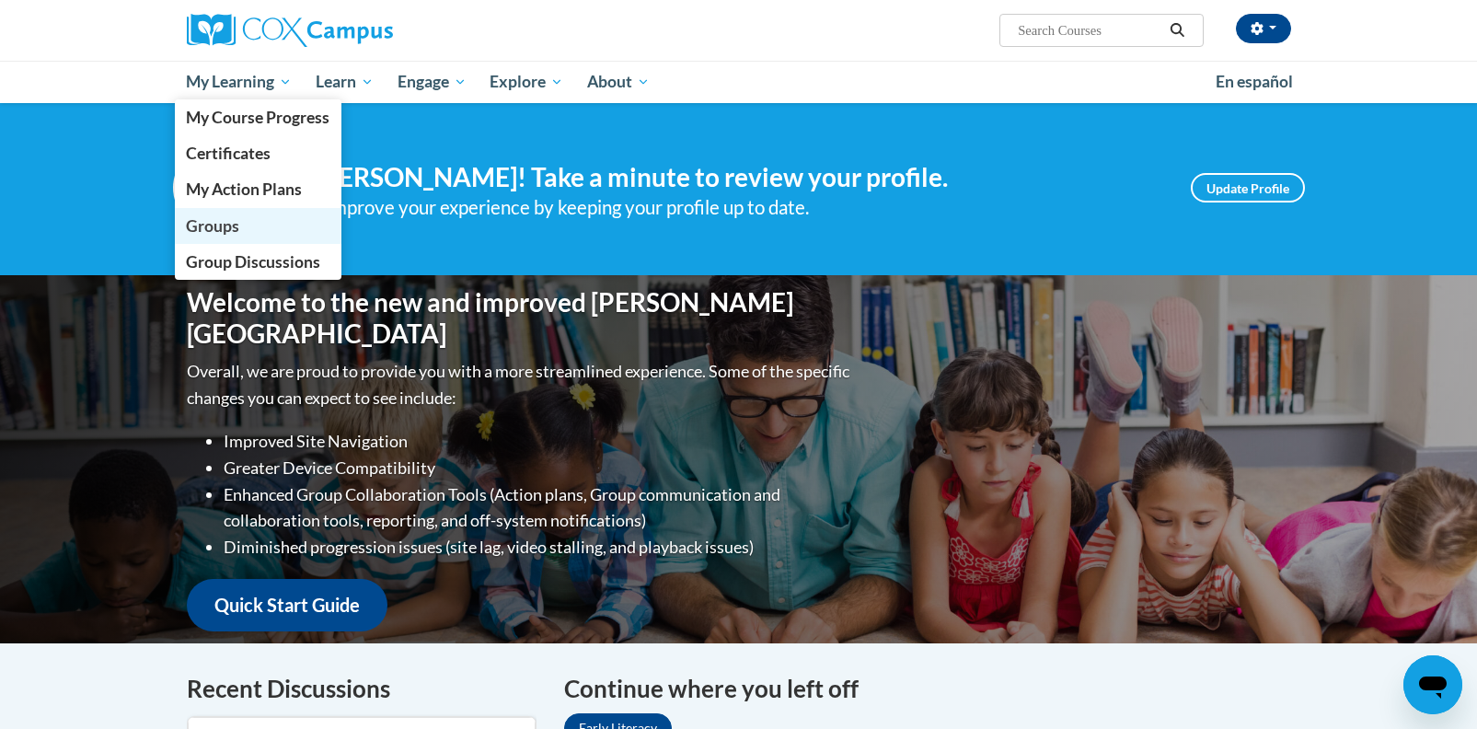 The width and height of the screenshot is (1477, 729). Describe the element at coordinates (1090, 30) in the screenshot. I see `input: Search Courses` at that location.